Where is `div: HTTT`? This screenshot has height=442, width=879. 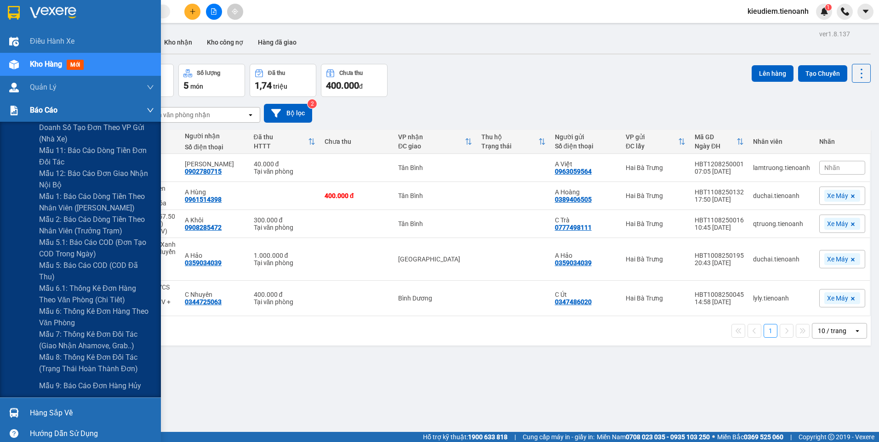
div: HTTT is located at coordinates (281, 146).